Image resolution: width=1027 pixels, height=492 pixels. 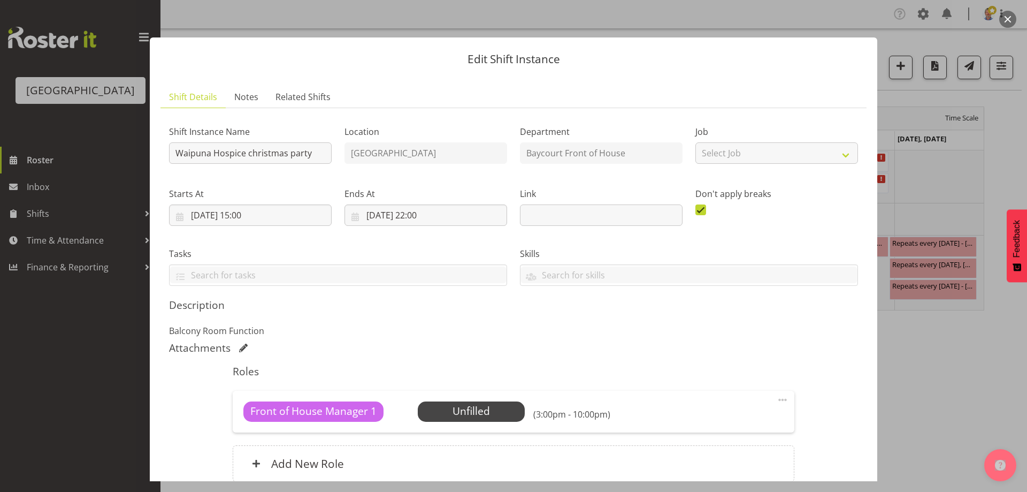 What do you see at coordinates (689, 254) in the screenshot?
I see `label: Skills` at bounding box center [689, 254].